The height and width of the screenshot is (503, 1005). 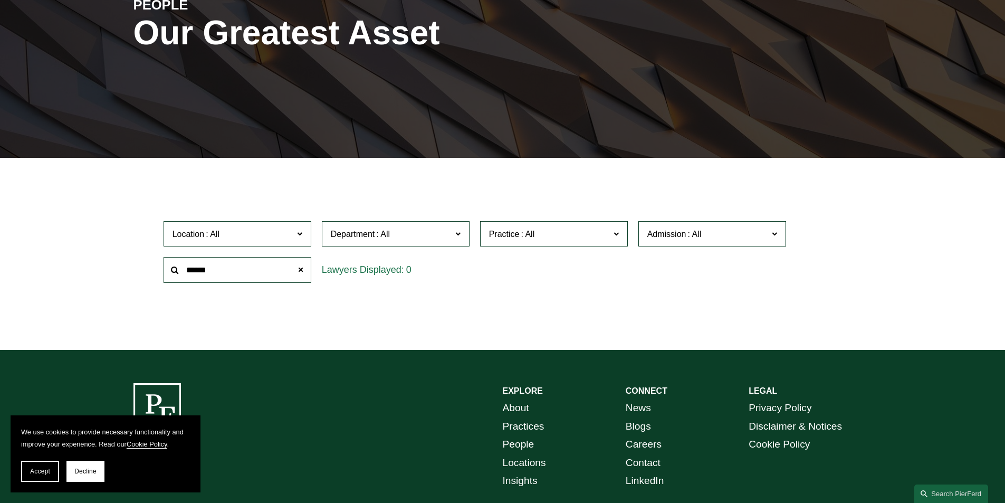 I want to click on span: Practice, so click(x=504, y=234).